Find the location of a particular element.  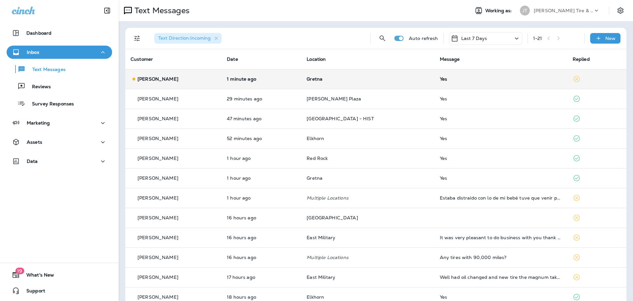

span: Date is located at coordinates (233, 59).